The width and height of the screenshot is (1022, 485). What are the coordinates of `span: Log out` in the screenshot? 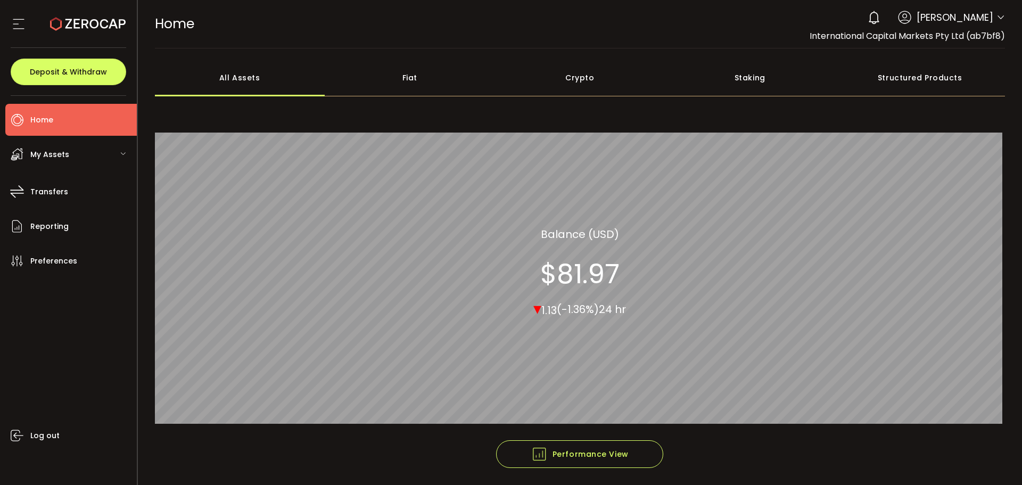 It's located at (45, 435).